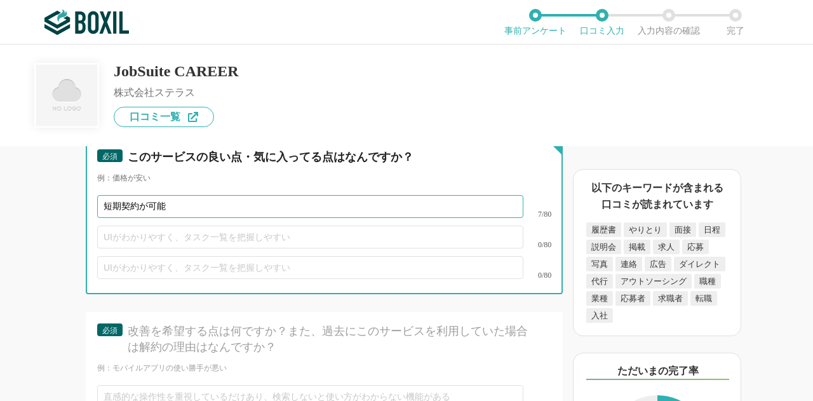 The width and height of the screenshot is (813, 401). I want to click on li: 事前アンケート, so click(535, 22).